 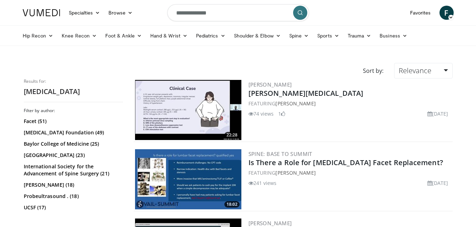 I want to click on a: Baylor College of Medicine (25), so click(x=72, y=144).